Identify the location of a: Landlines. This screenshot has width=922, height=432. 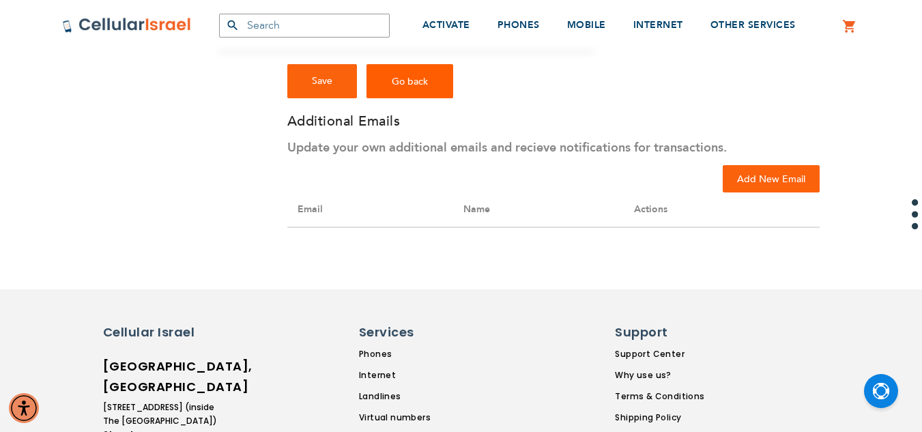
(421, 397).